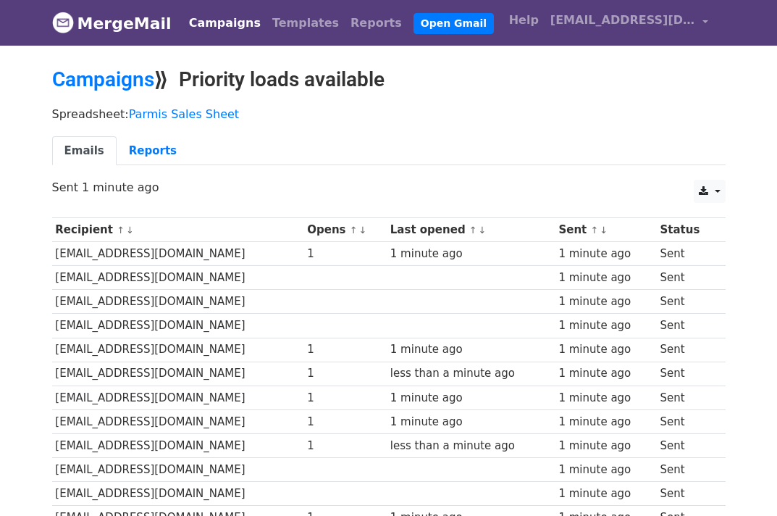 The image size is (777, 516). I want to click on th: Opens, so click(345, 230).